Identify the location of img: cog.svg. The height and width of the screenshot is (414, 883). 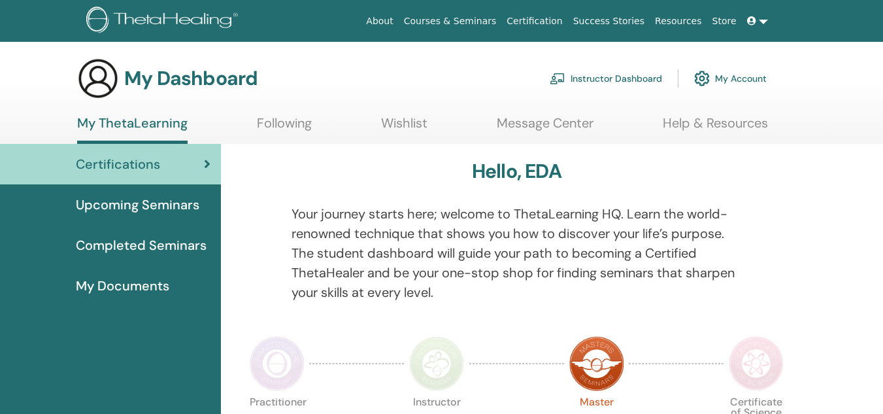
(702, 78).